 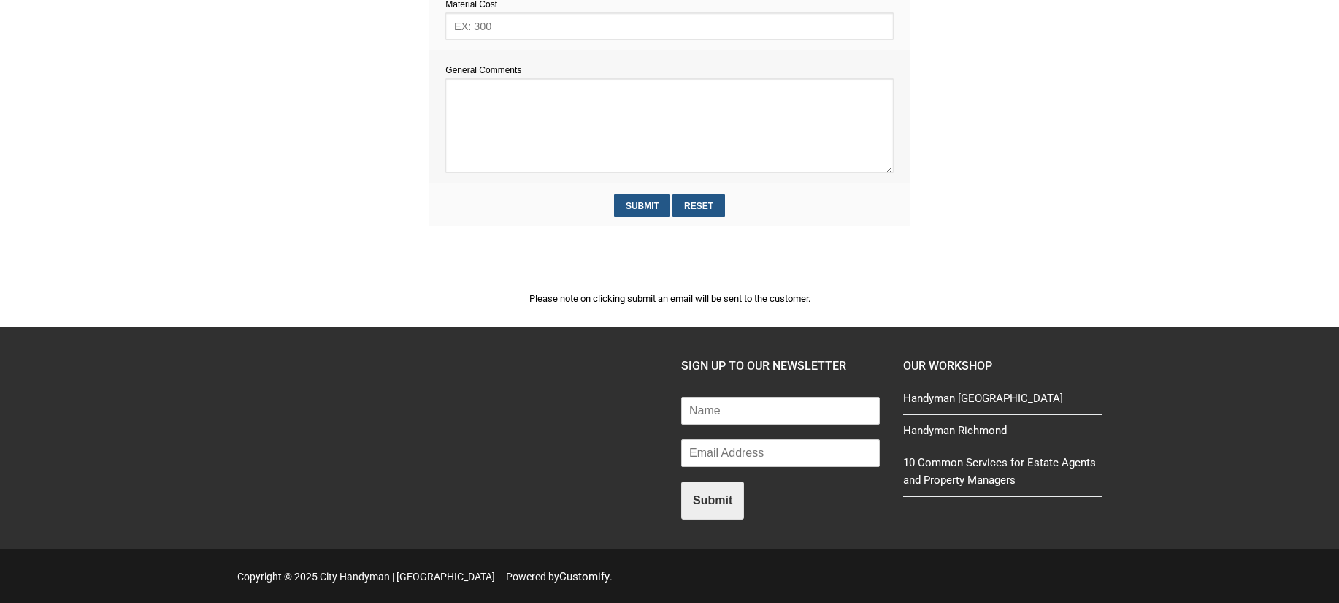 I want to click on input: Submit, so click(x=642, y=205).